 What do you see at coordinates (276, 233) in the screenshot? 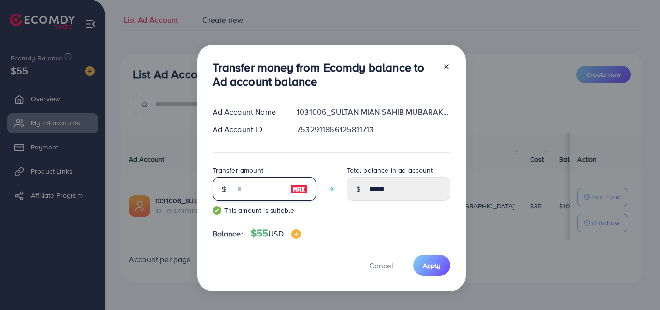
I see `h4: $55` at bounding box center [276, 233].